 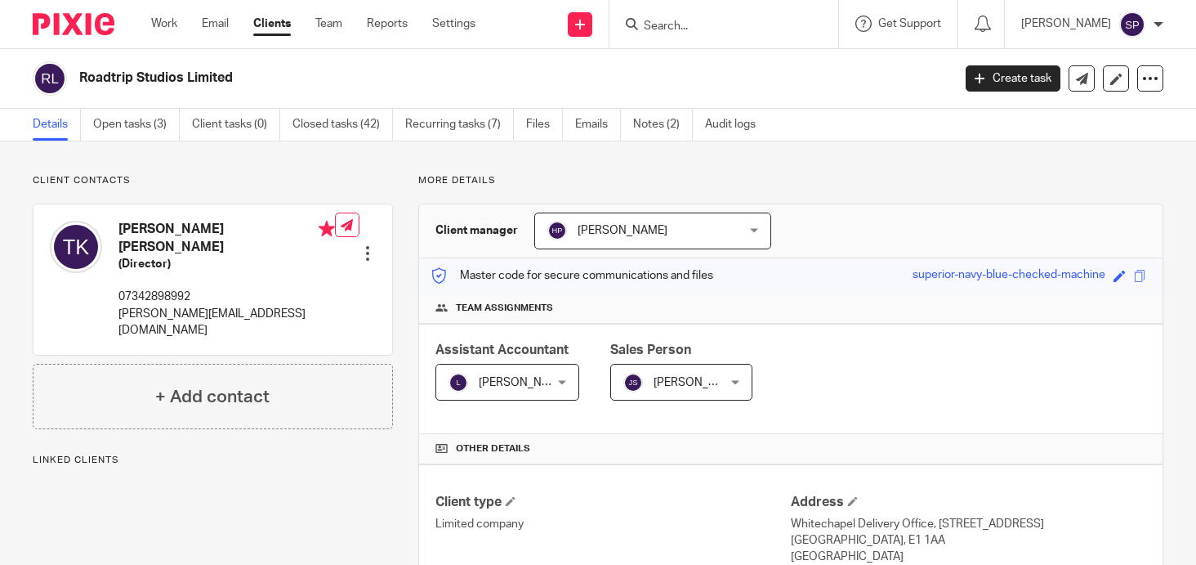 What do you see at coordinates (663, 124) in the screenshot?
I see `a: Notes (2)` at bounding box center [663, 124].